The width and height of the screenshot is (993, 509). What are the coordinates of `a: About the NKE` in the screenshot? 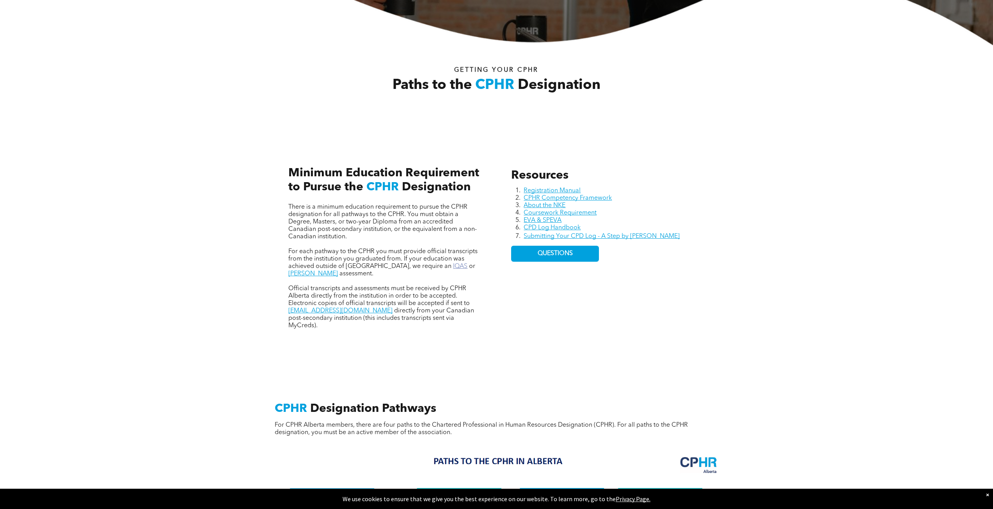 It's located at (544, 206).